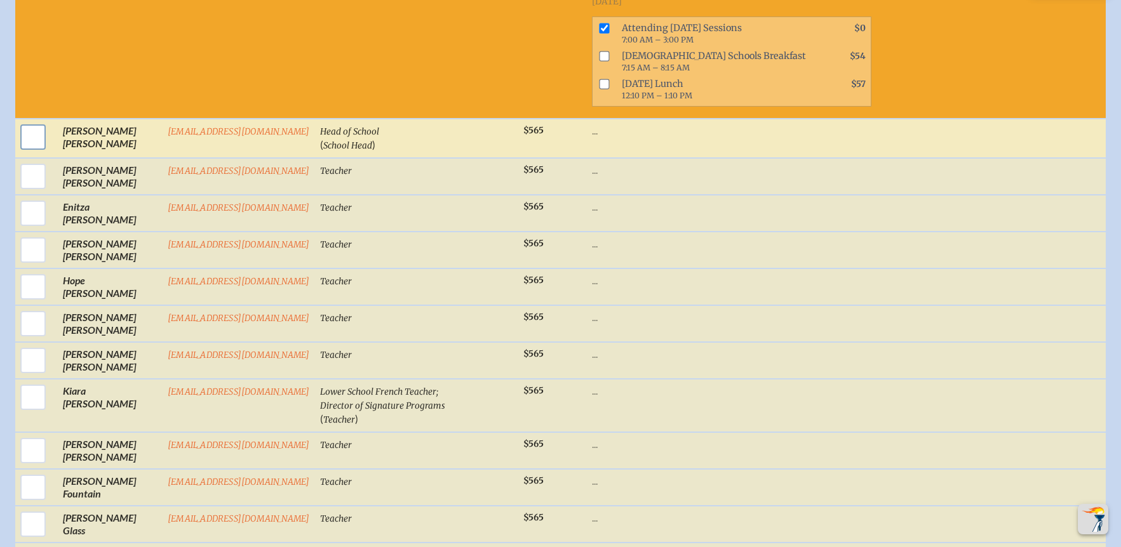  What do you see at coordinates (1093, 519) in the screenshot?
I see `button: Scroll Top` at bounding box center [1093, 519].